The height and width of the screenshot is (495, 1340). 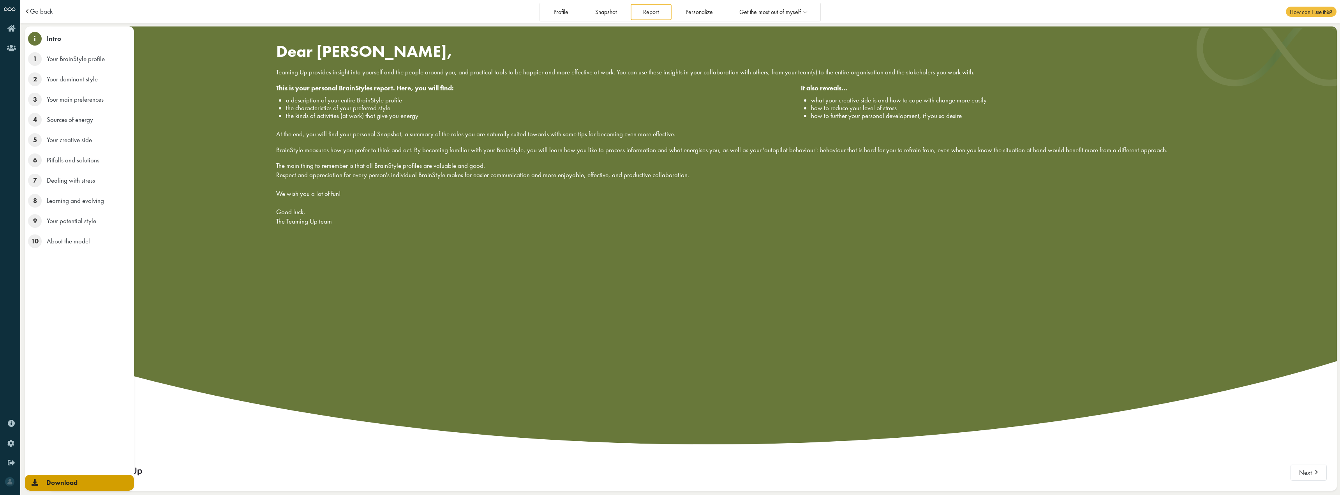 What do you see at coordinates (1068, 108) in the screenshot?
I see `li: how to reduce your level of stress` at bounding box center [1068, 108].